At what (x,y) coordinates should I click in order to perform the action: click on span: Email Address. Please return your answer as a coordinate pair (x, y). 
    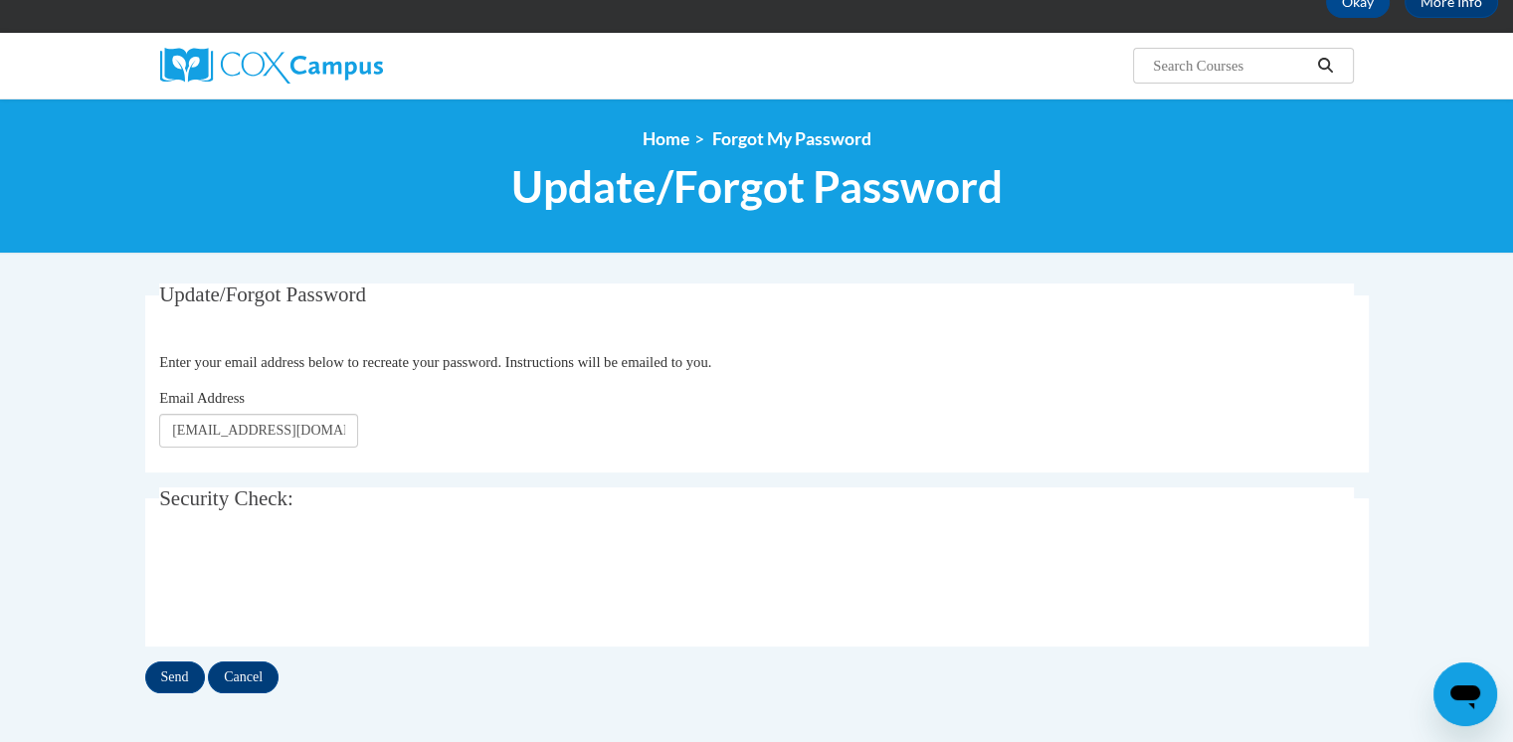
    Looking at the image, I should click on (202, 398).